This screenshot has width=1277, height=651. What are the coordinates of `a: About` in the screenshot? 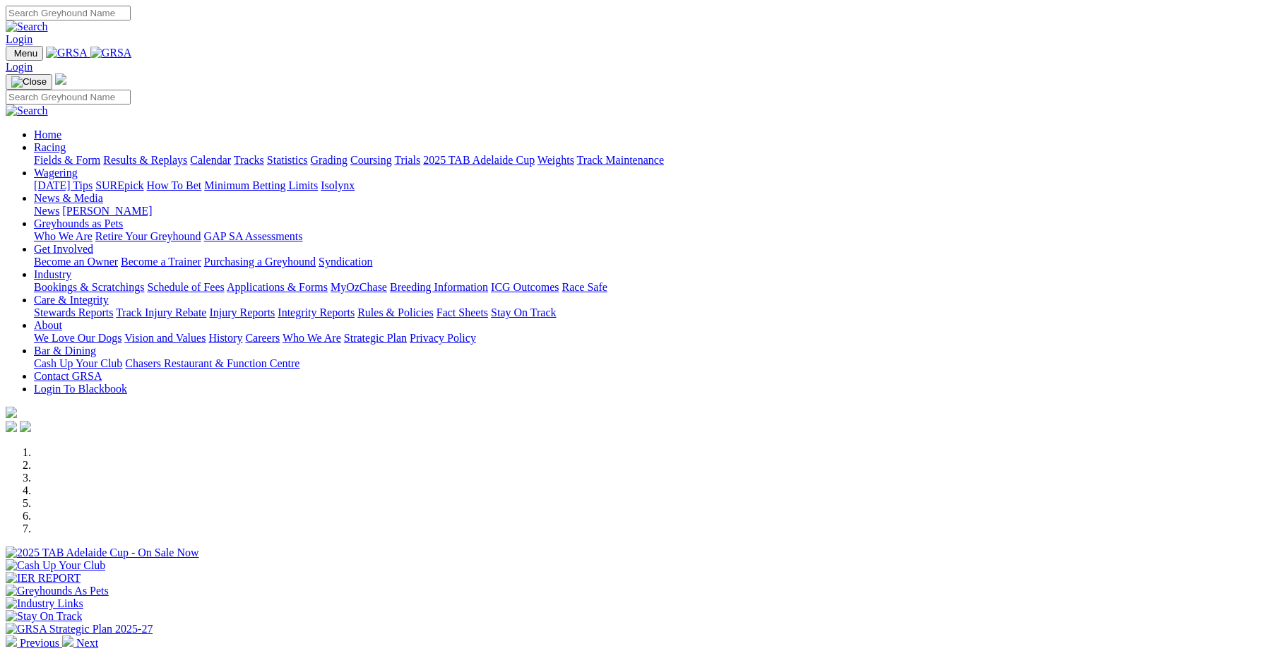 It's located at (48, 325).